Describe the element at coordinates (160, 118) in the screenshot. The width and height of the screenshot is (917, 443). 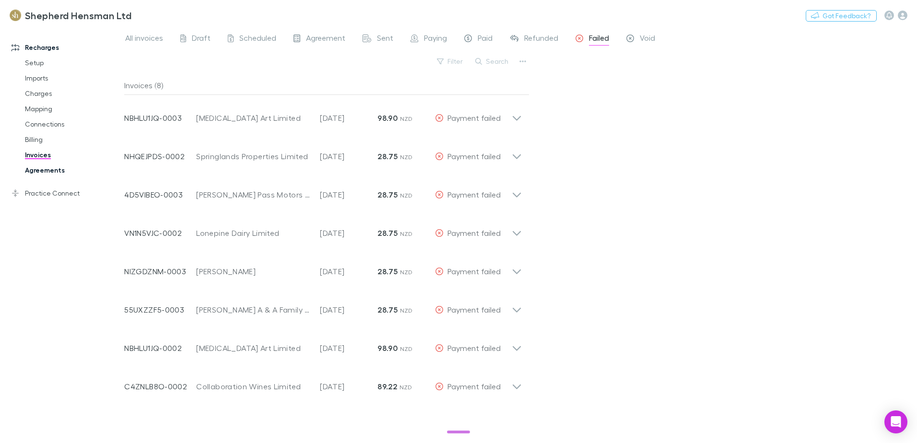
I see `p: NBHLU1JQ-0003` at that location.